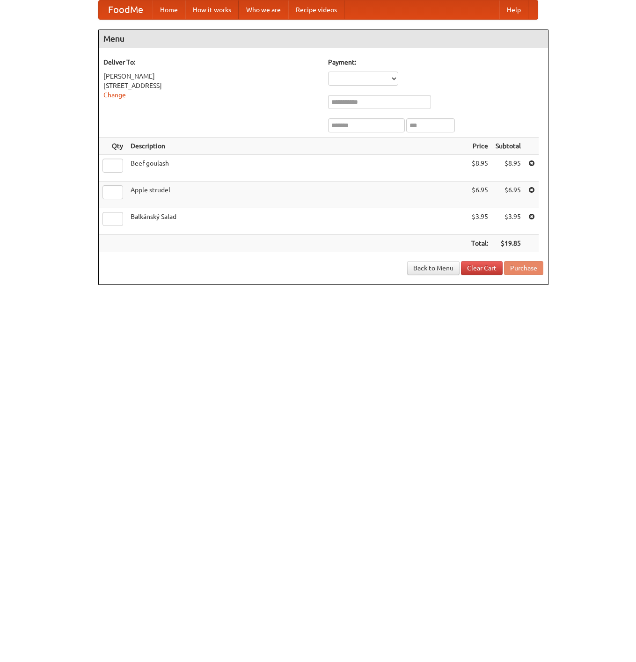  Describe the element at coordinates (508, 146) in the screenshot. I see `th: Subtotal` at that location.